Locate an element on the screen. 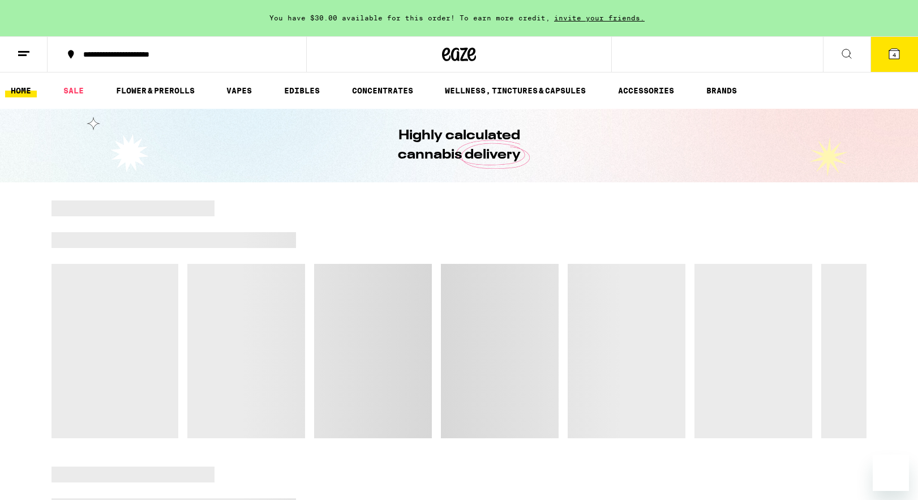  a: EDIBLES is located at coordinates (302, 91).